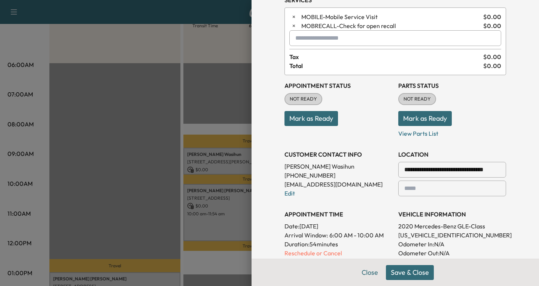 This screenshot has height=286, width=539. What do you see at coordinates (338, 215) in the screenshot?
I see `h3: APPOINTMENT TIME` at bounding box center [338, 215].